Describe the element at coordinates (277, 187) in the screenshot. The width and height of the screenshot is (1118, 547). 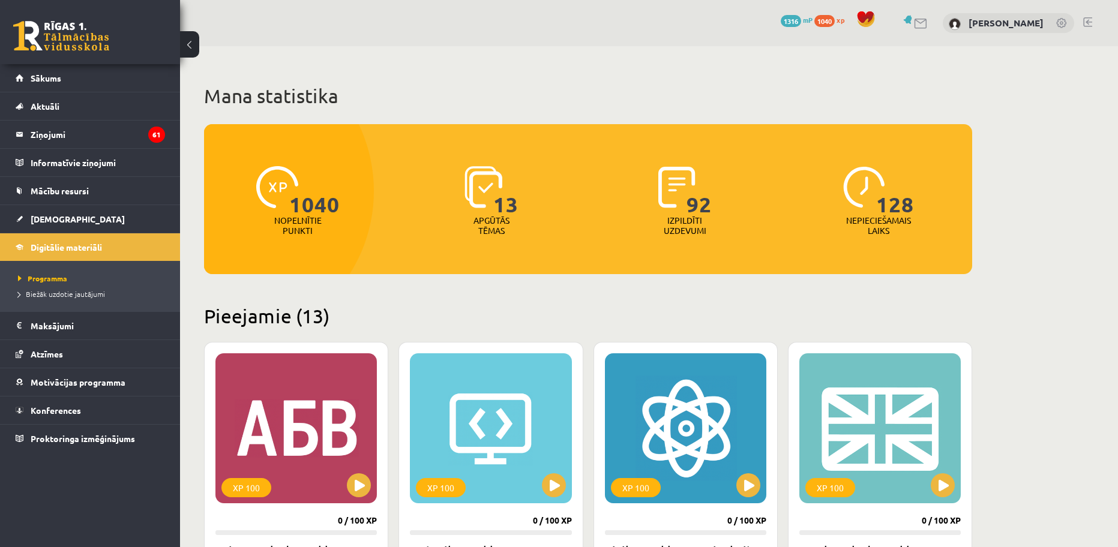
I see `img: icon-xp-0682a9bc20223a9ccc6f5883a126b849a74cddfe5390d2b41b4391c66f2066e7.svg` at that location.